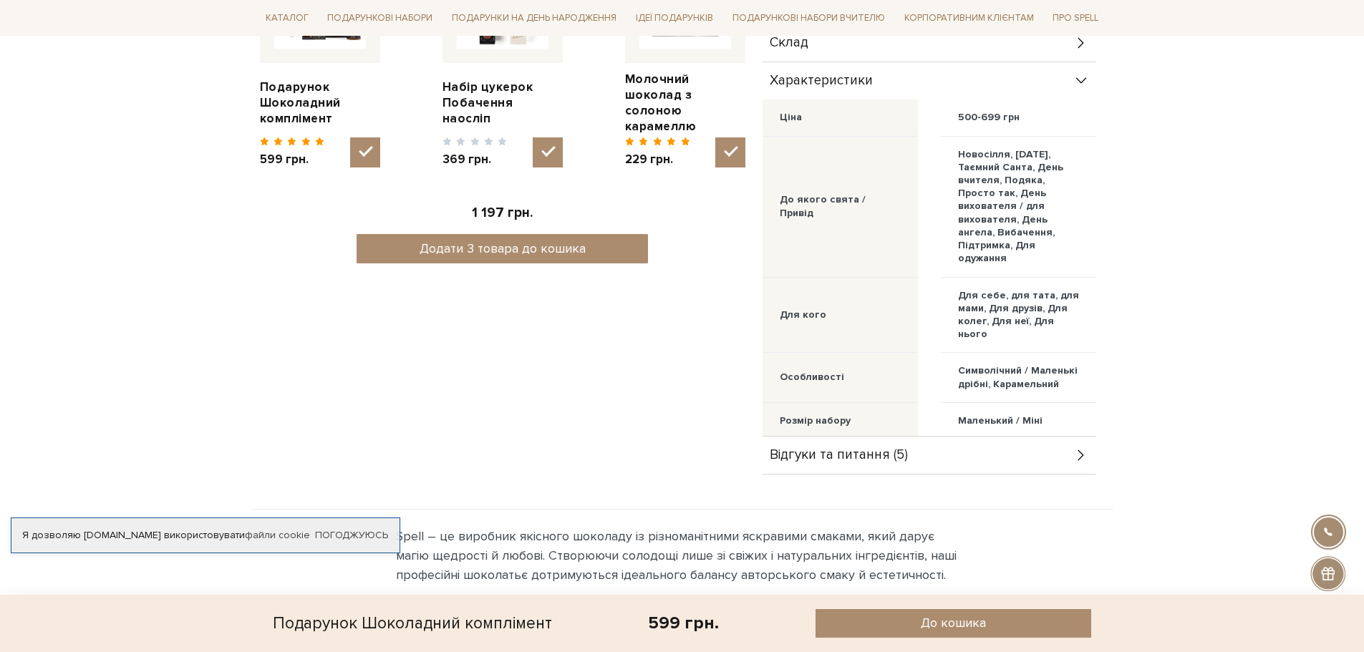 The width and height of the screenshot is (1364, 652). I want to click on a: Подарункові набори Вчителю, so click(808, 18).